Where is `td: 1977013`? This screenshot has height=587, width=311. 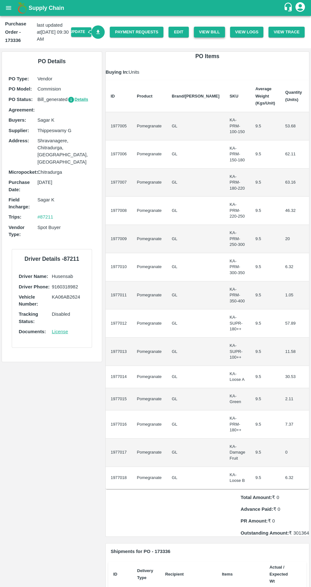
td: 1977013 is located at coordinates (119, 352).